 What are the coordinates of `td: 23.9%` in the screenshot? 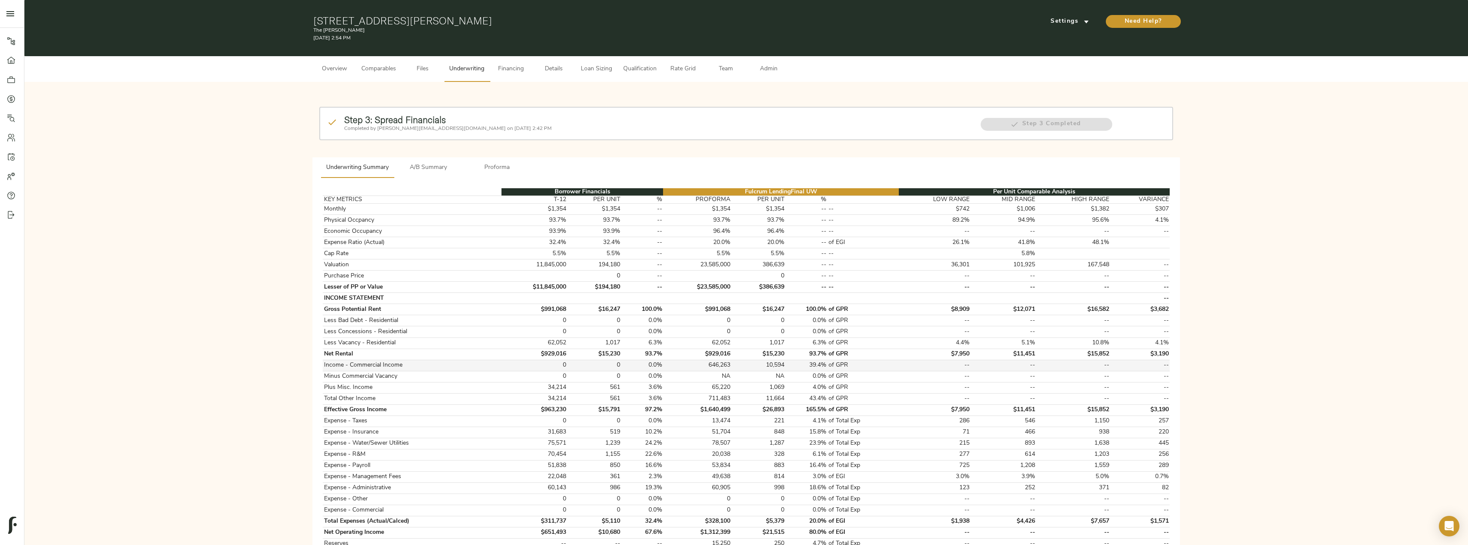 It's located at (806, 443).